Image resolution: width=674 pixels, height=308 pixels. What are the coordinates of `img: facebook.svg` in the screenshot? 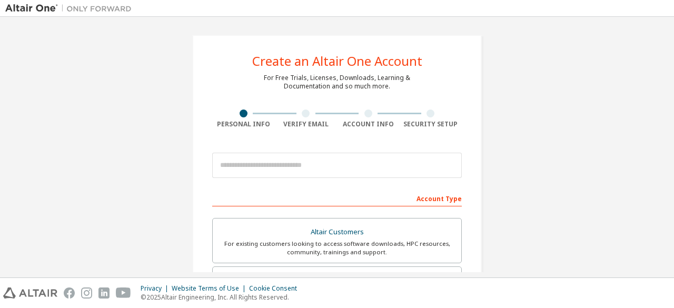 It's located at (69, 293).